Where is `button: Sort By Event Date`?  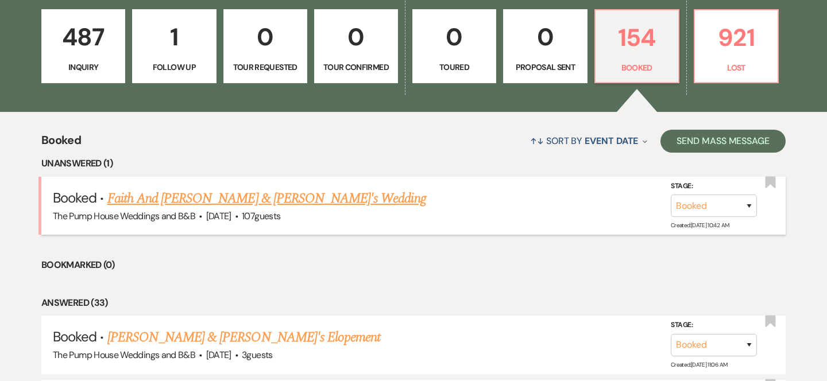 button: Sort By Event Date is located at coordinates (589, 141).